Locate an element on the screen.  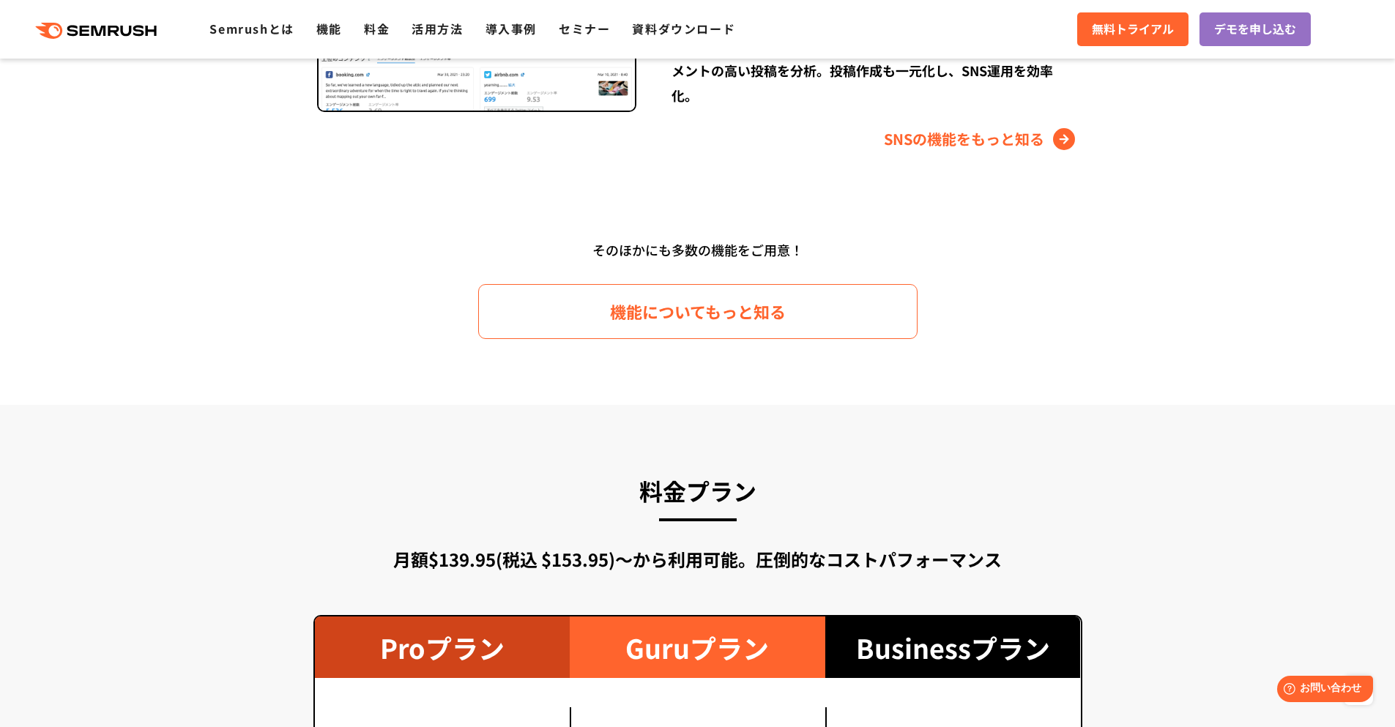
a: 機能 is located at coordinates (329, 29).